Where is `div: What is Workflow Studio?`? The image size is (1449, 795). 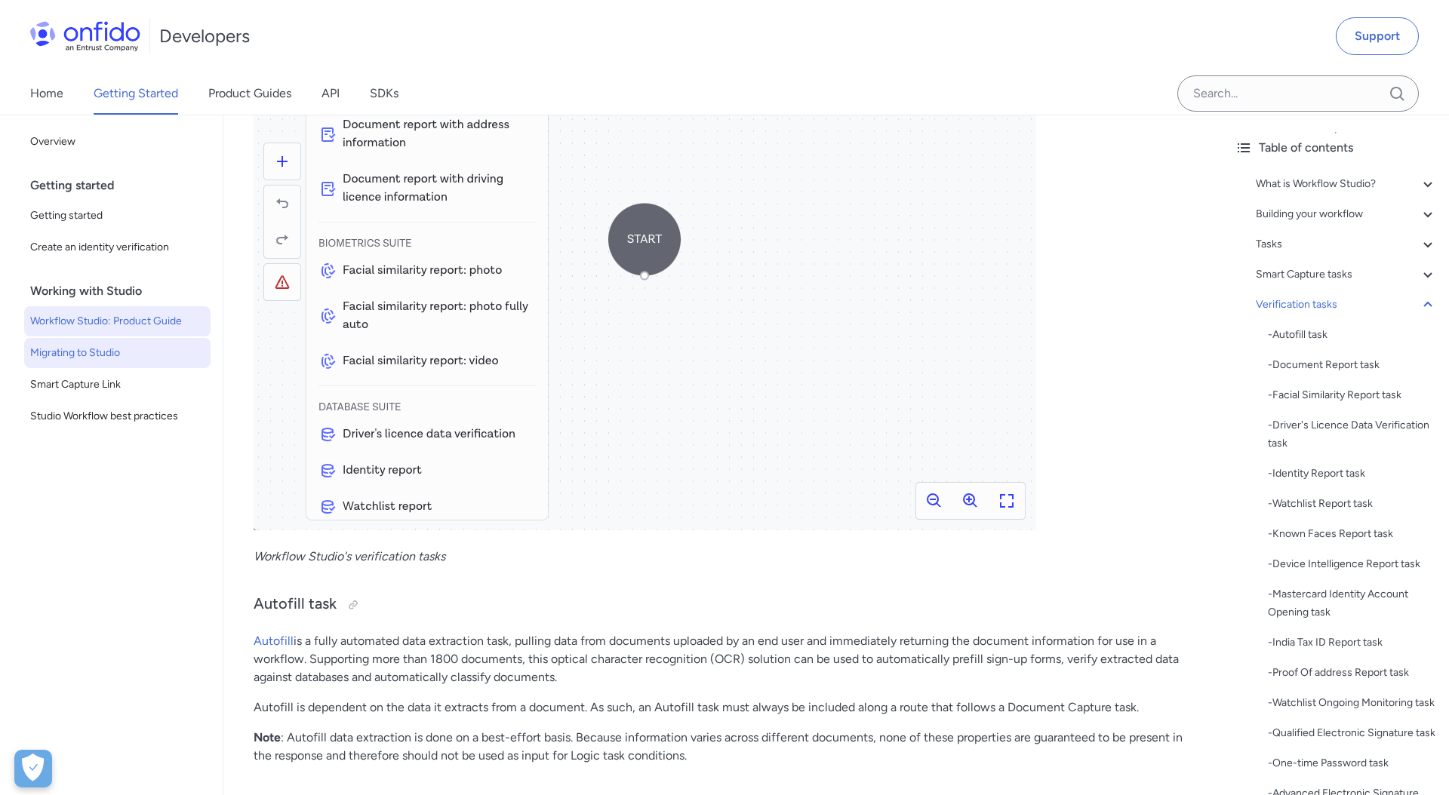 div: What is Workflow Studio? is located at coordinates (1346, 184).